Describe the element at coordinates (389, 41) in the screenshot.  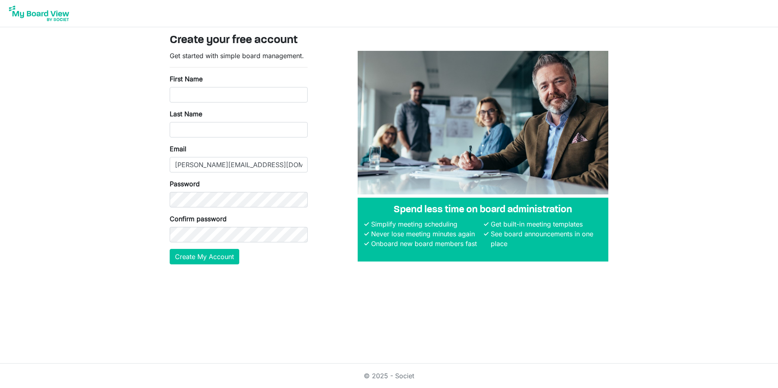
I see `h3: Create your free account` at that location.